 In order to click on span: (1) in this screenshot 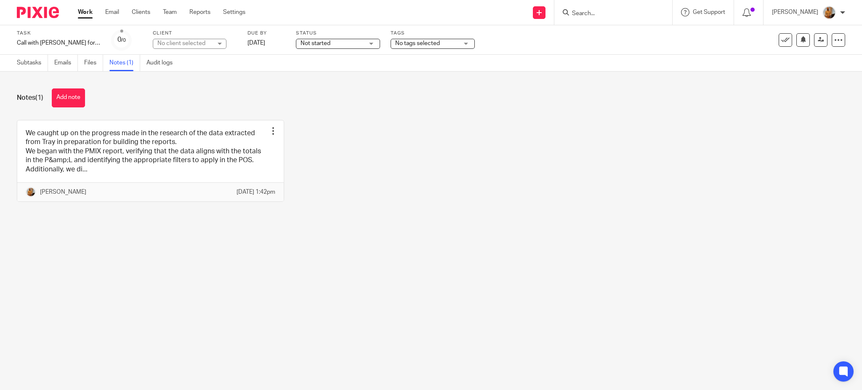, I will do `click(39, 98)`.